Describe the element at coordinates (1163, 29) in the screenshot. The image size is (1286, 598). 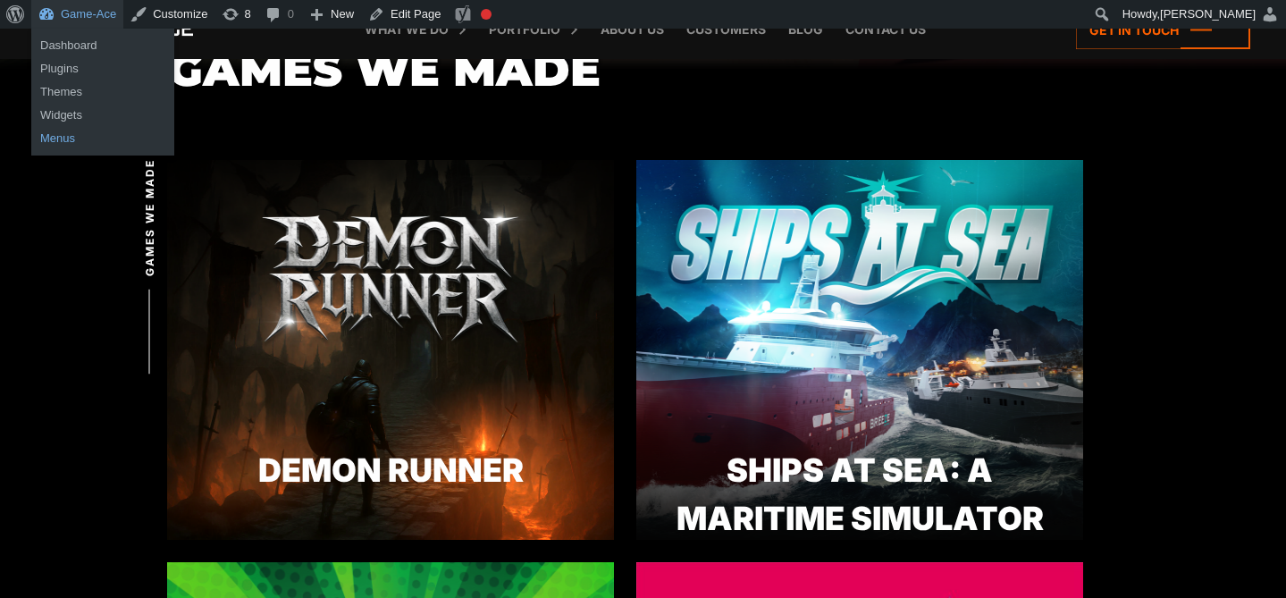
I see `a: Get in touch` at that location.